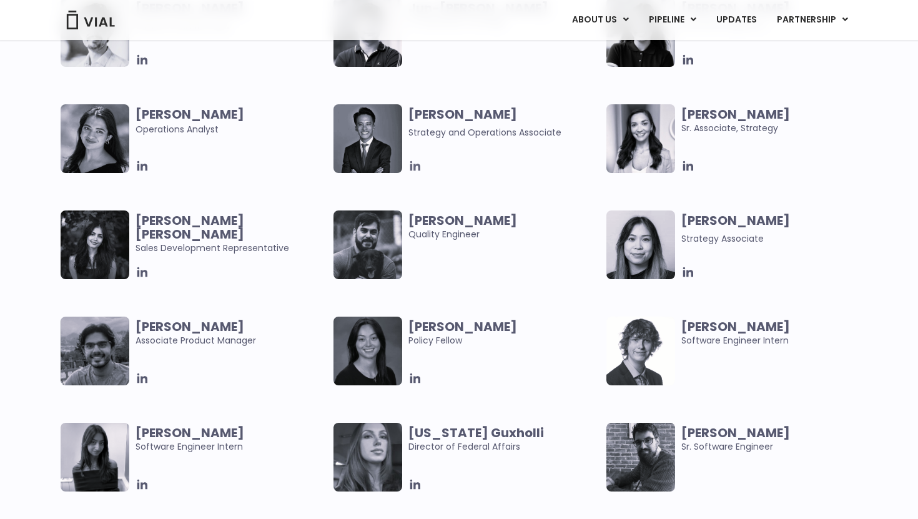  Describe the element at coordinates (231, 122) in the screenshot. I see `span: Operations Analyst` at that location.